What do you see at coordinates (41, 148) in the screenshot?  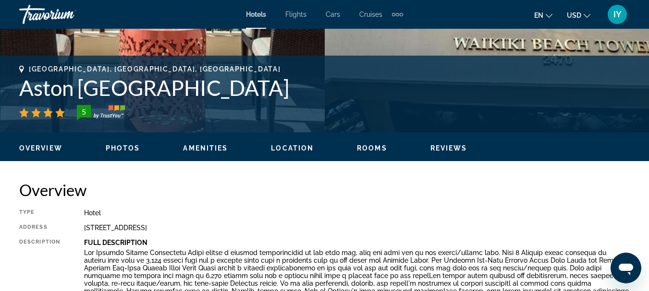 I see `button: Overview` at bounding box center [41, 148].